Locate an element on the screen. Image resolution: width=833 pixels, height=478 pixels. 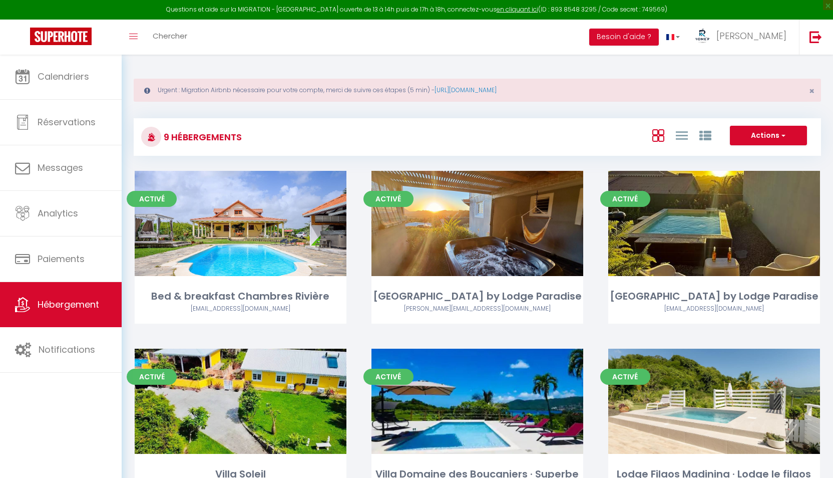
span: Réservations is located at coordinates (67, 122).